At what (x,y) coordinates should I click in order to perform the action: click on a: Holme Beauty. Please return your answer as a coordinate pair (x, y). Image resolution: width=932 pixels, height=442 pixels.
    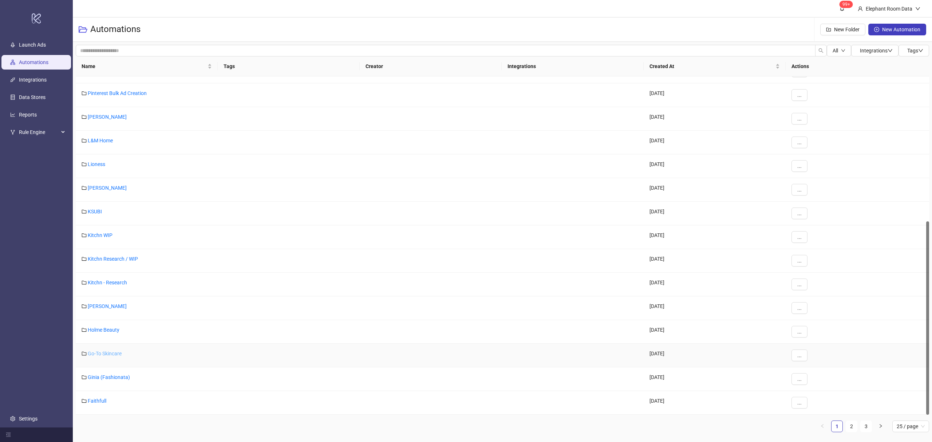
    Looking at the image, I should click on (103, 330).